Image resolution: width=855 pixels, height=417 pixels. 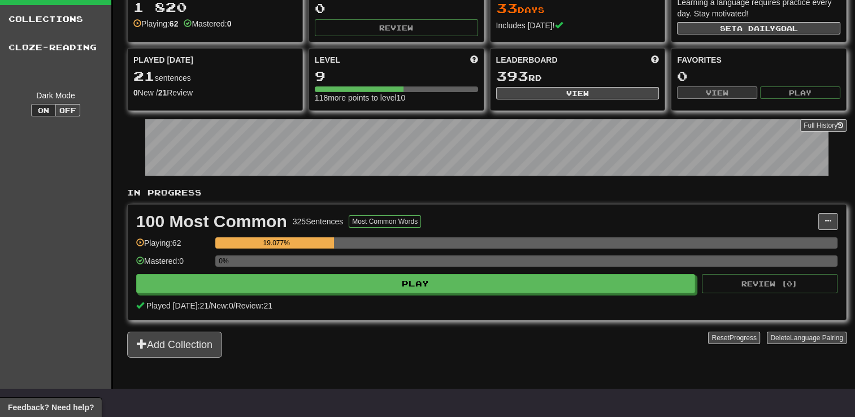 I want to click on div: Dark Mode, so click(x=55, y=96).